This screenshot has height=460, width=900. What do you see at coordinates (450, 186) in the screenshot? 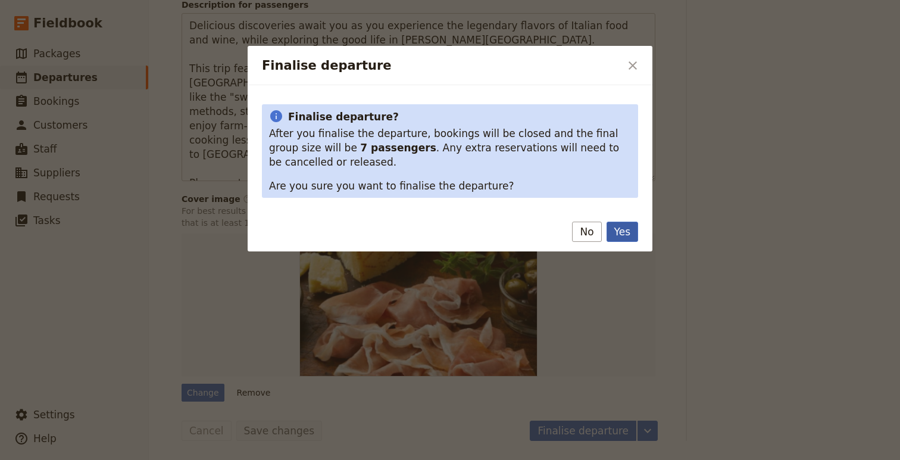
I see `p: Are you sure you want to finalise the departure?` at bounding box center [450, 186].